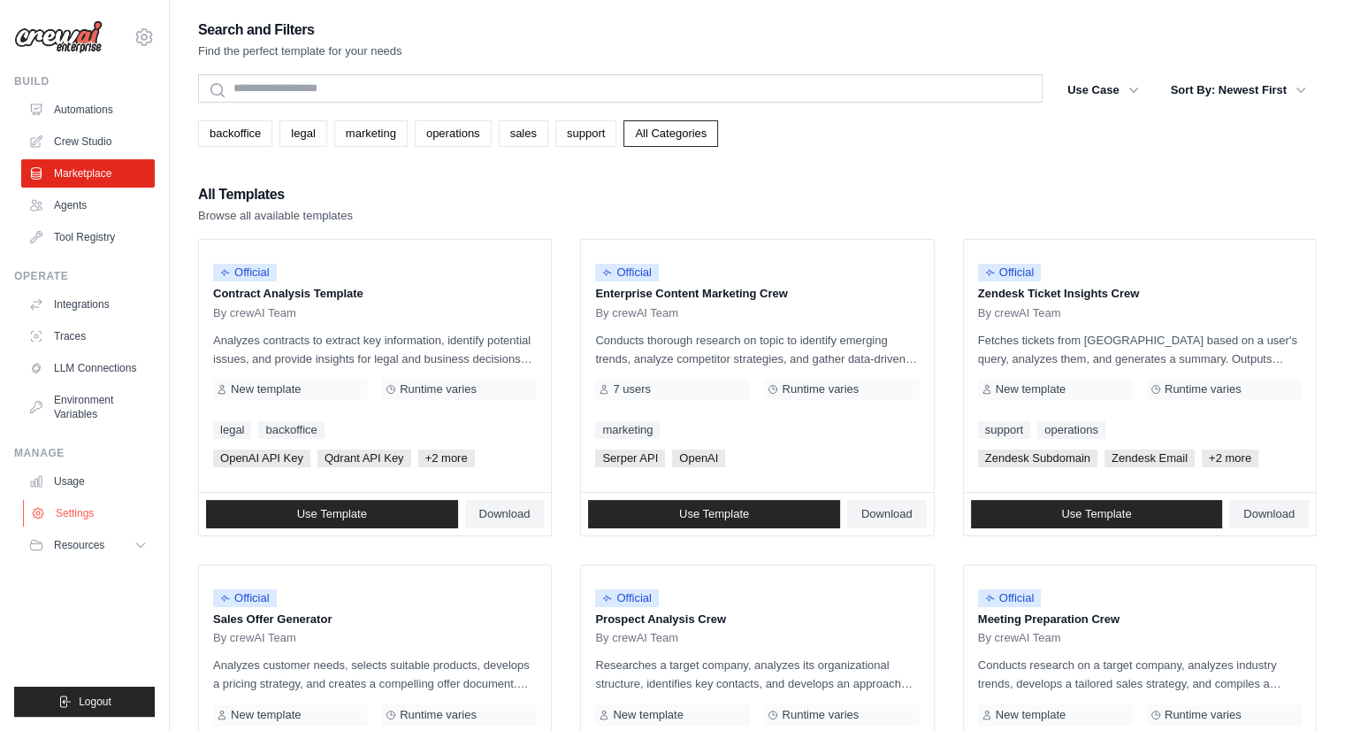  What do you see at coordinates (275, 195) in the screenshot?
I see `h2: All Templates` at bounding box center [275, 195].